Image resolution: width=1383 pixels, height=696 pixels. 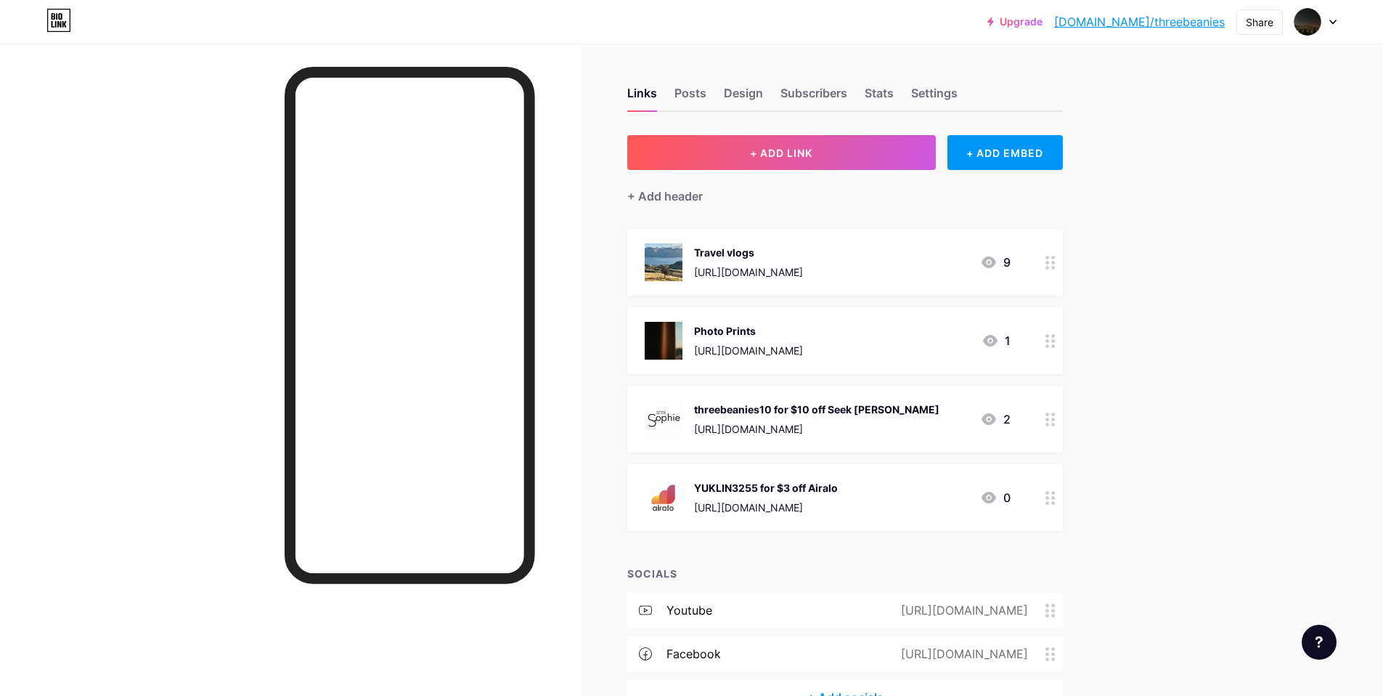 What do you see at coordinates (642, 97) in the screenshot?
I see `div: Links` at bounding box center [642, 97].